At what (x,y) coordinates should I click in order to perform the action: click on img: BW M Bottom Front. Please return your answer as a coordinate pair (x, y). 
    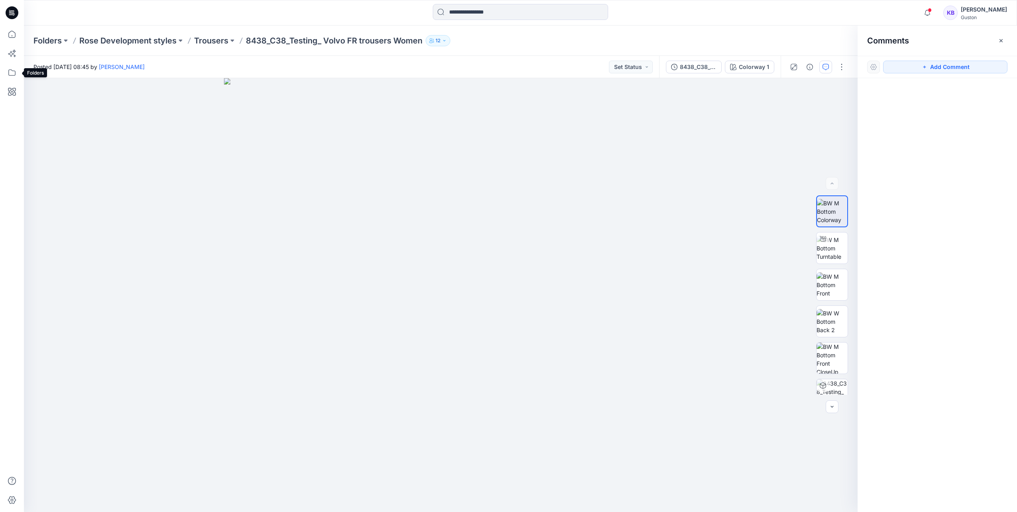
    Looking at the image, I should click on (832, 284).